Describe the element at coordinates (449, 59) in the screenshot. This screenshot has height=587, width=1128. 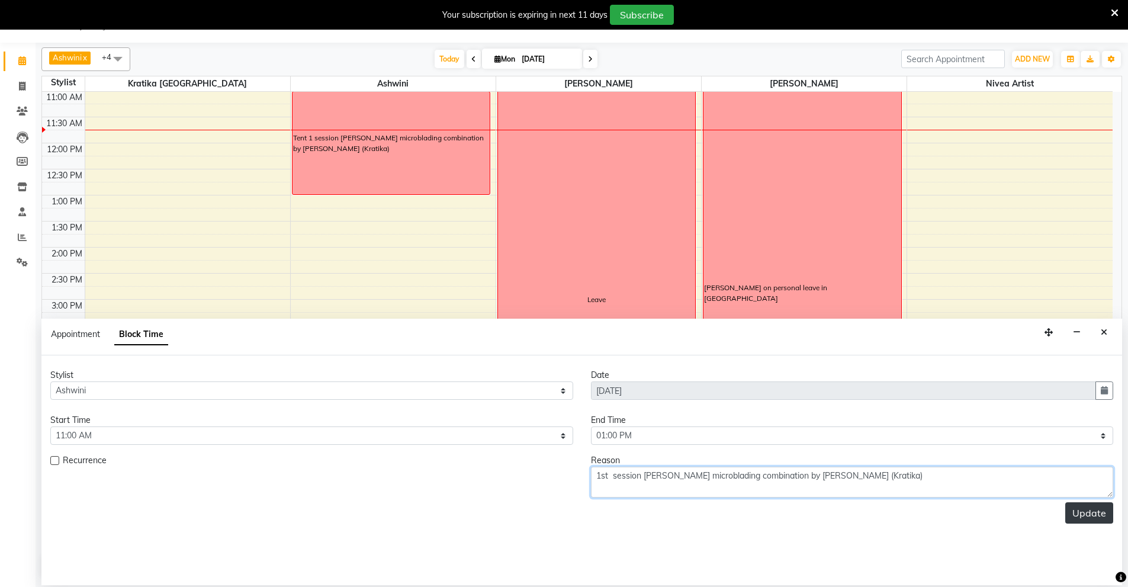
I see `span: Today` at that location.